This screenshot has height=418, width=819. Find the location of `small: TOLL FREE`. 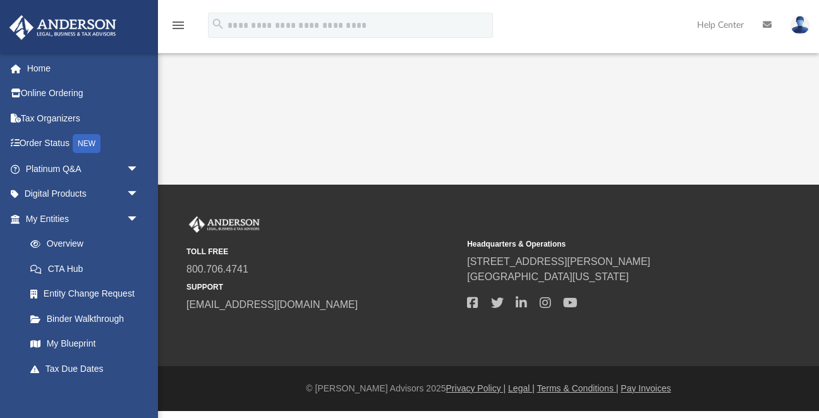

small: TOLL FREE is located at coordinates (322, 252).